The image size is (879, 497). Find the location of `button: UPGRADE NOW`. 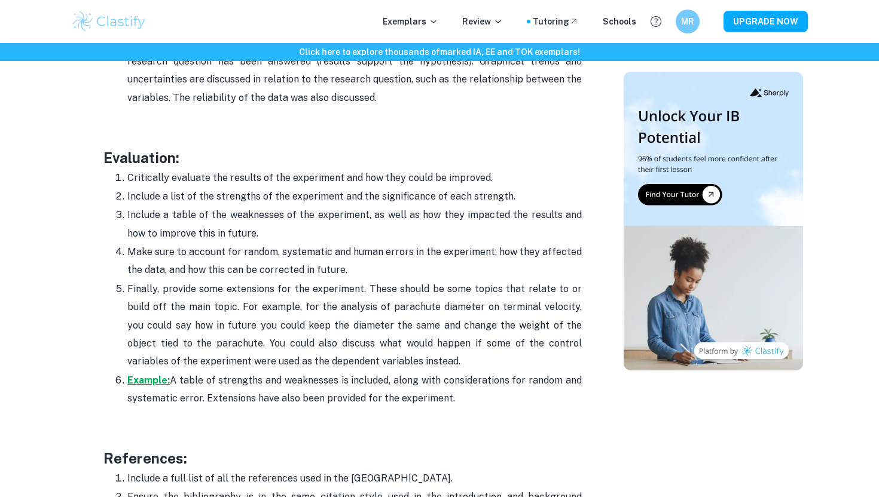

button: UPGRADE NOW is located at coordinates (765, 22).